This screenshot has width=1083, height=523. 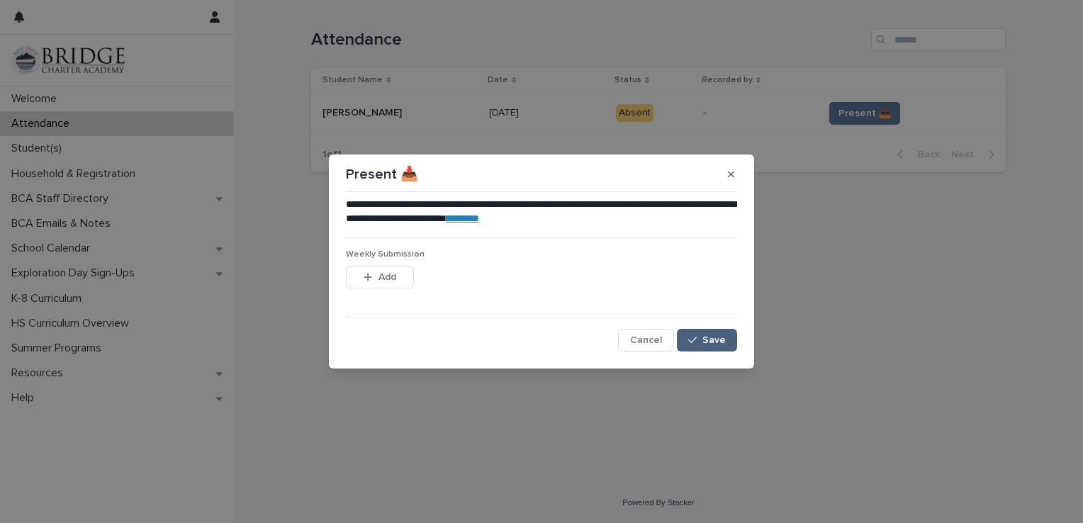 What do you see at coordinates (387, 277) in the screenshot?
I see `span: Add` at bounding box center [387, 277].